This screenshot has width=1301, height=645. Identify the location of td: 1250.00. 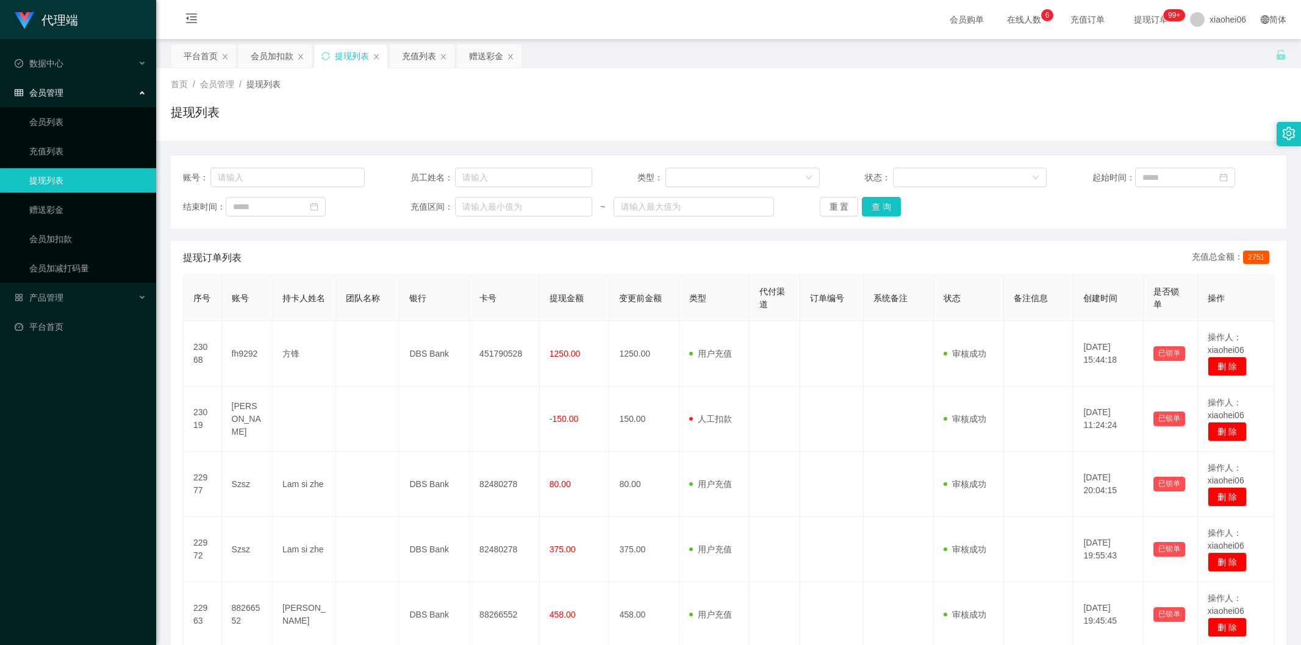
(644, 354).